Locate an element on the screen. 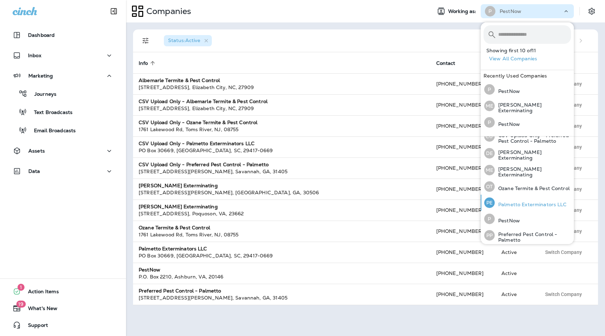 The image size is (605, 336). span: Support is located at coordinates (34, 326).